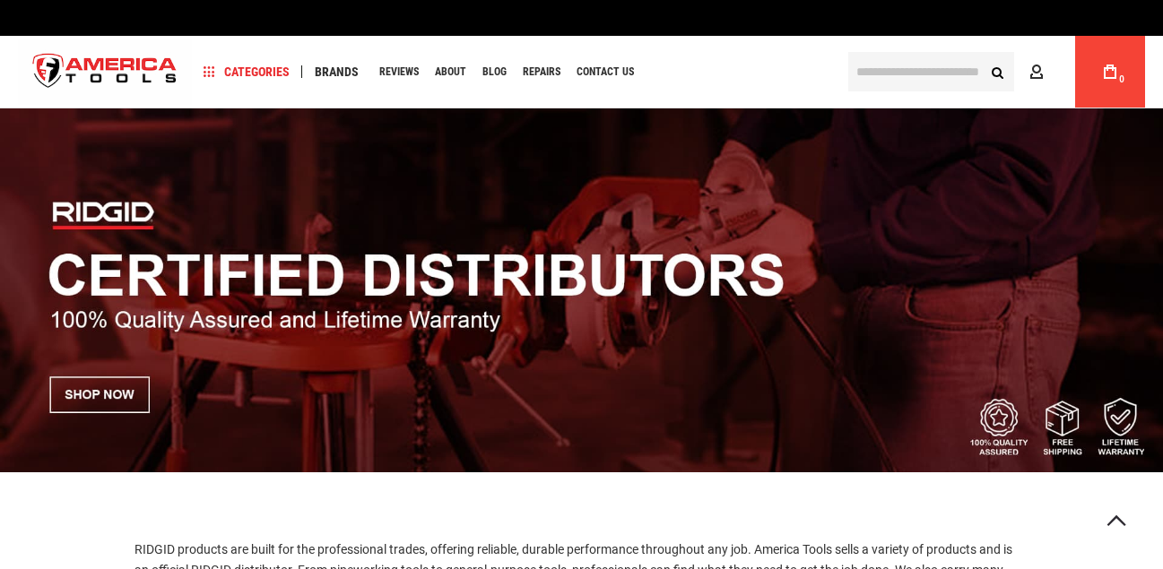 This screenshot has width=1163, height=569. What do you see at coordinates (399, 72) in the screenshot?
I see `a: Reviews` at bounding box center [399, 72].